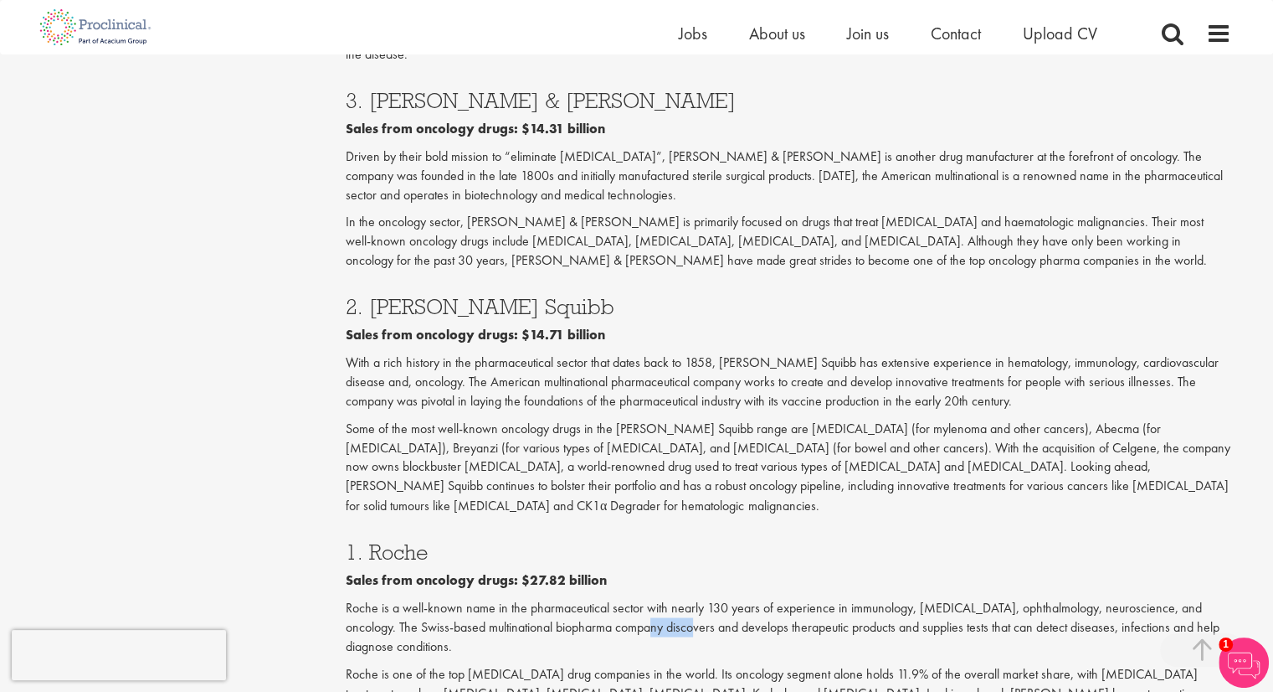 The width and height of the screenshot is (1273, 692). What do you see at coordinates (1060, 33) in the screenshot?
I see `a: Upload CV` at bounding box center [1060, 33].